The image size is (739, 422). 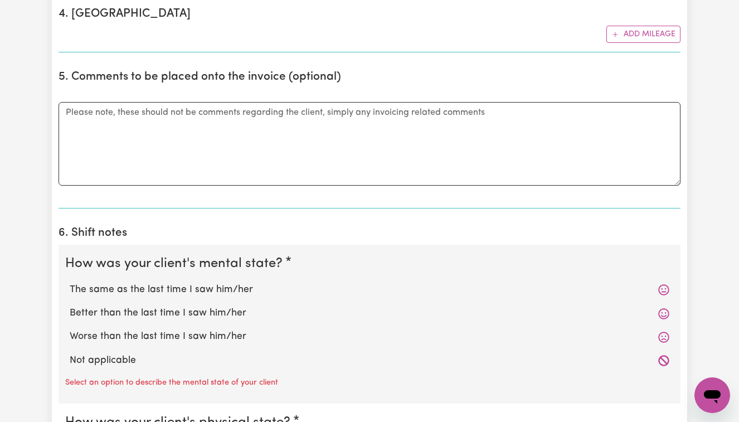 I want to click on h2: 6. Shift notes, so click(x=369, y=233).